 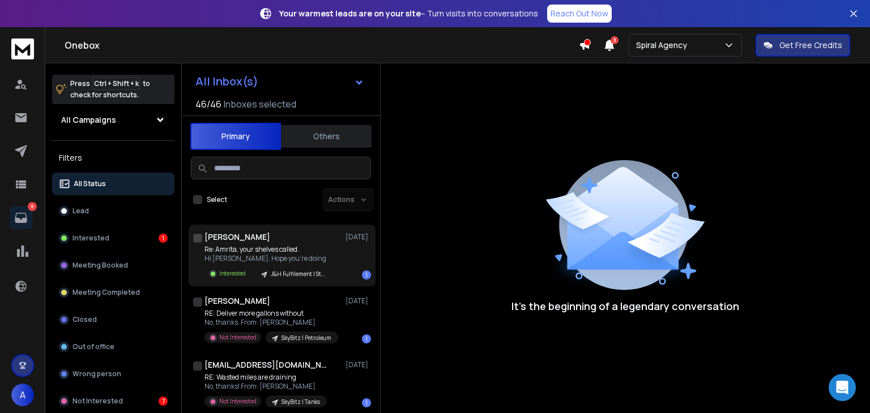 I want to click on button: Meeting Booked, so click(x=113, y=266).